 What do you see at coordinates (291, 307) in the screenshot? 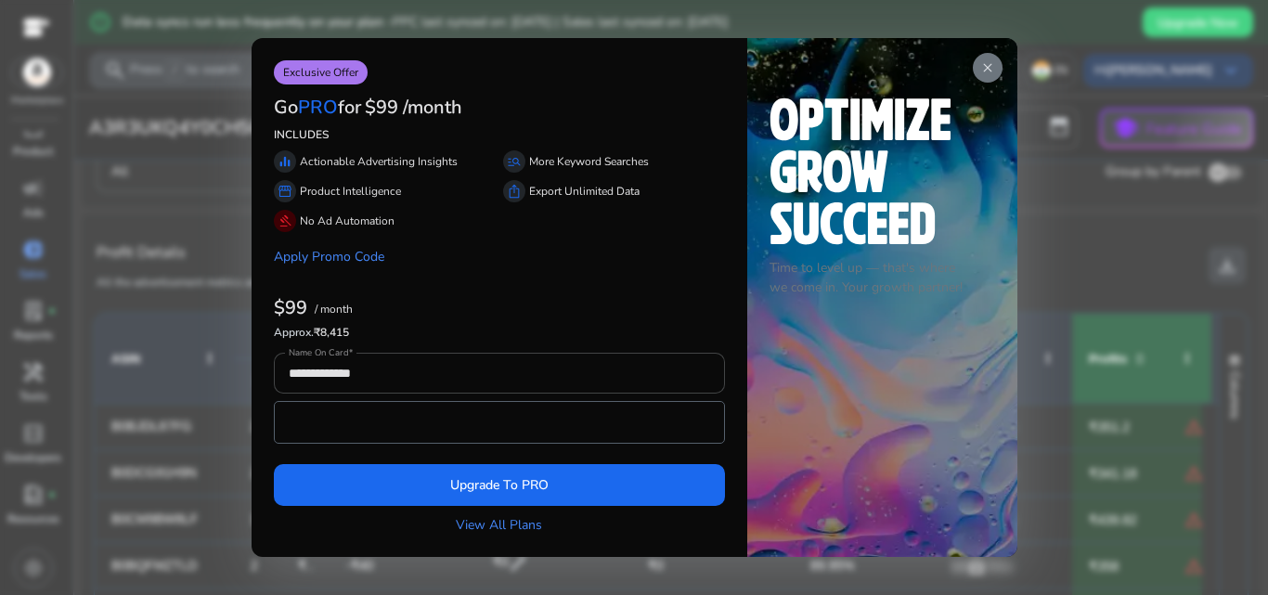
I see `b: $99` at bounding box center [291, 307].